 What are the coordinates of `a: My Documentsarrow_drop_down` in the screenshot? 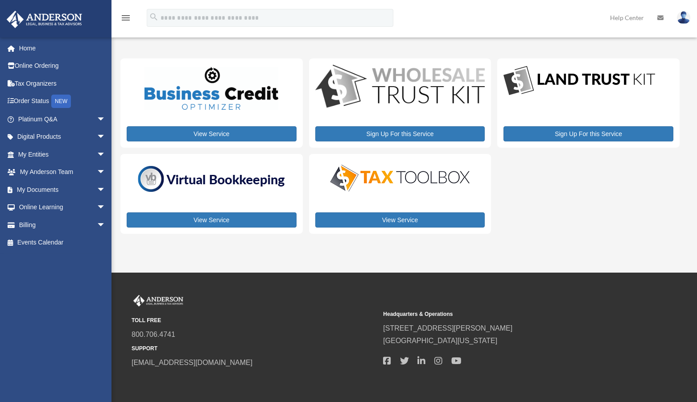 It's located at (62, 190).